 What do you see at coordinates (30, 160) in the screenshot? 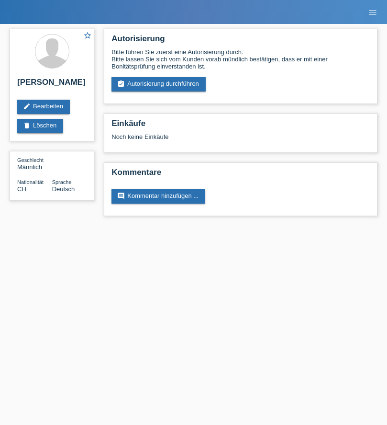
I see `span: Geschlecht` at bounding box center [30, 160].